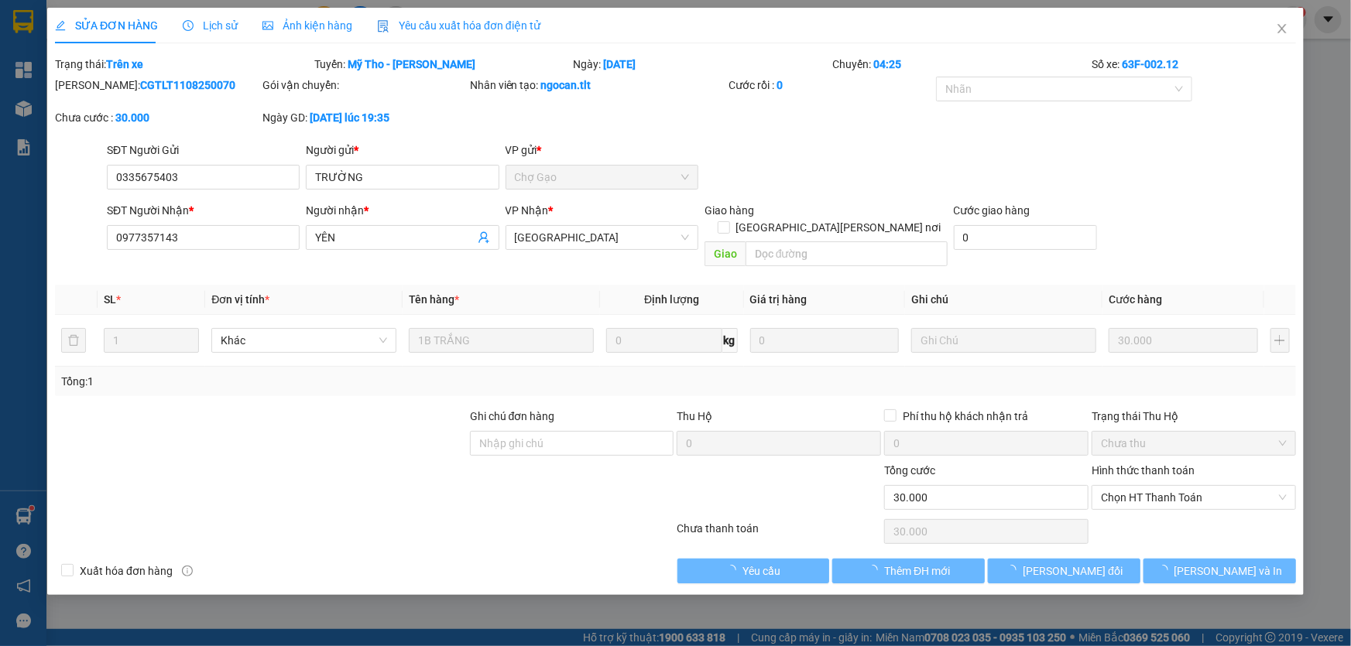 This screenshot has width=1351, height=646. I want to click on div: Trạng thái:, so click(183, 64).